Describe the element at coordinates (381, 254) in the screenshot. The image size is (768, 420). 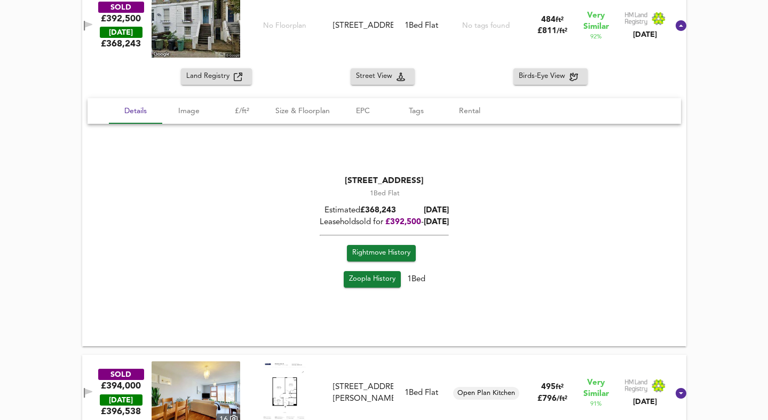
I see `span: Rightmove History` at that location.